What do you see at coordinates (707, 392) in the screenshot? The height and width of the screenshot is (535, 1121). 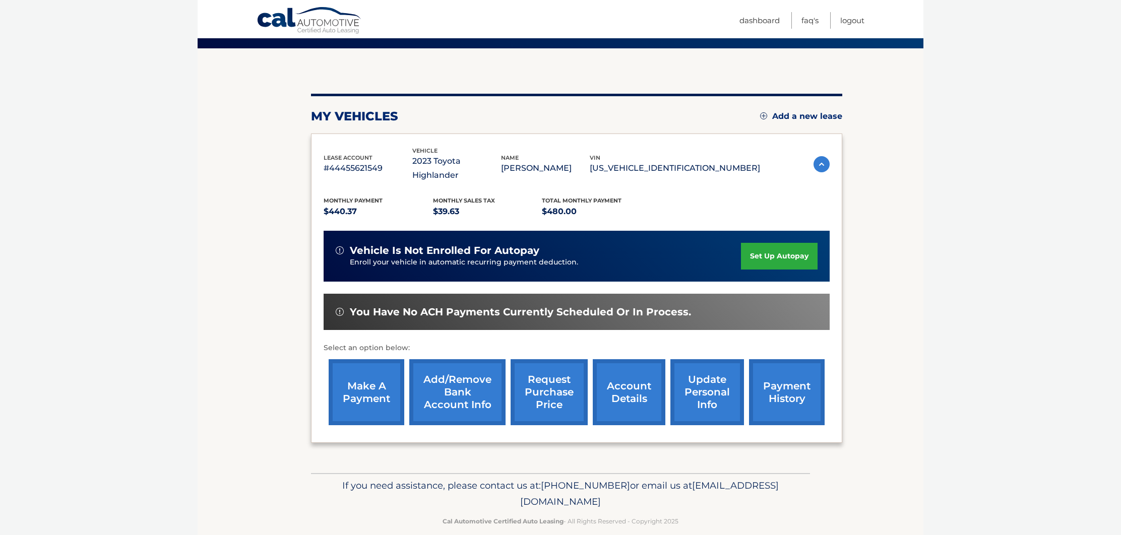 I see `a: update personal info` at bounding box center [707, 392].